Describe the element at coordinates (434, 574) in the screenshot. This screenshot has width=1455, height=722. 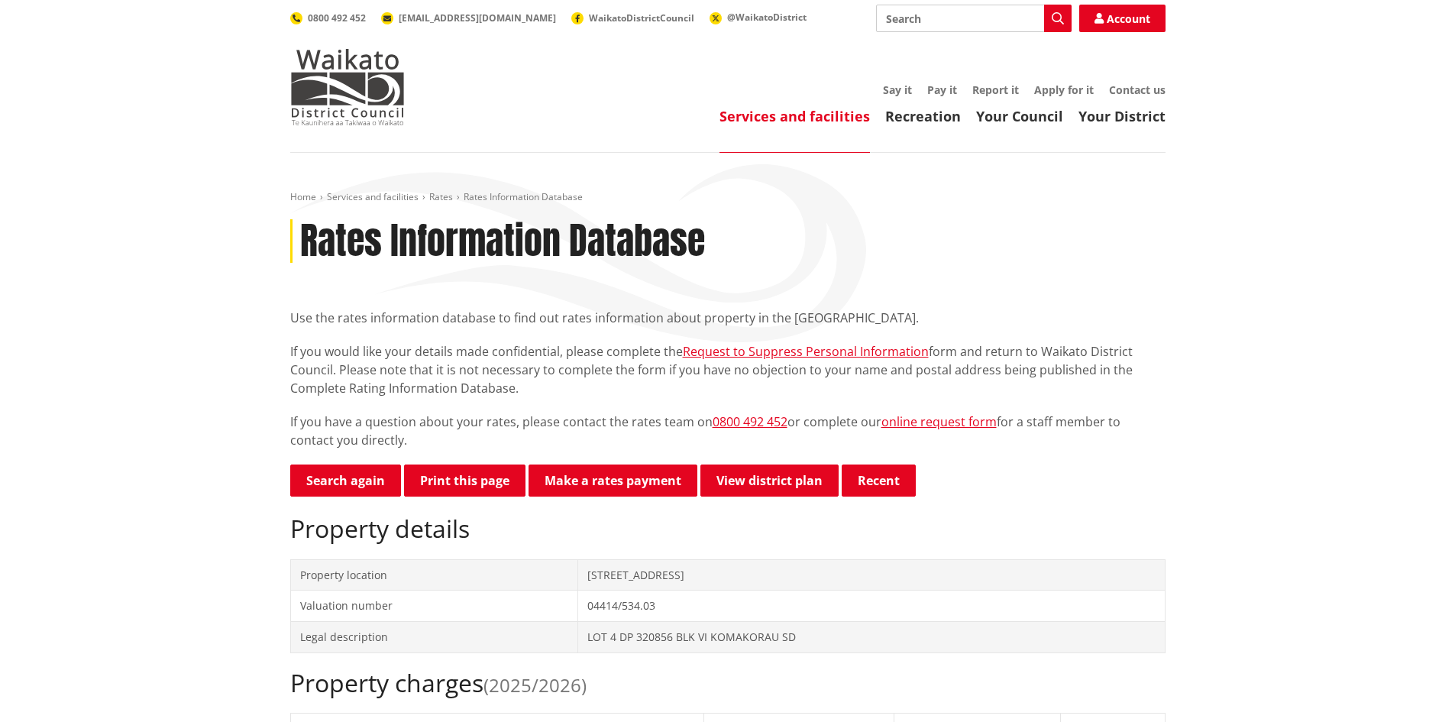
I see `td: Property location` at that location.